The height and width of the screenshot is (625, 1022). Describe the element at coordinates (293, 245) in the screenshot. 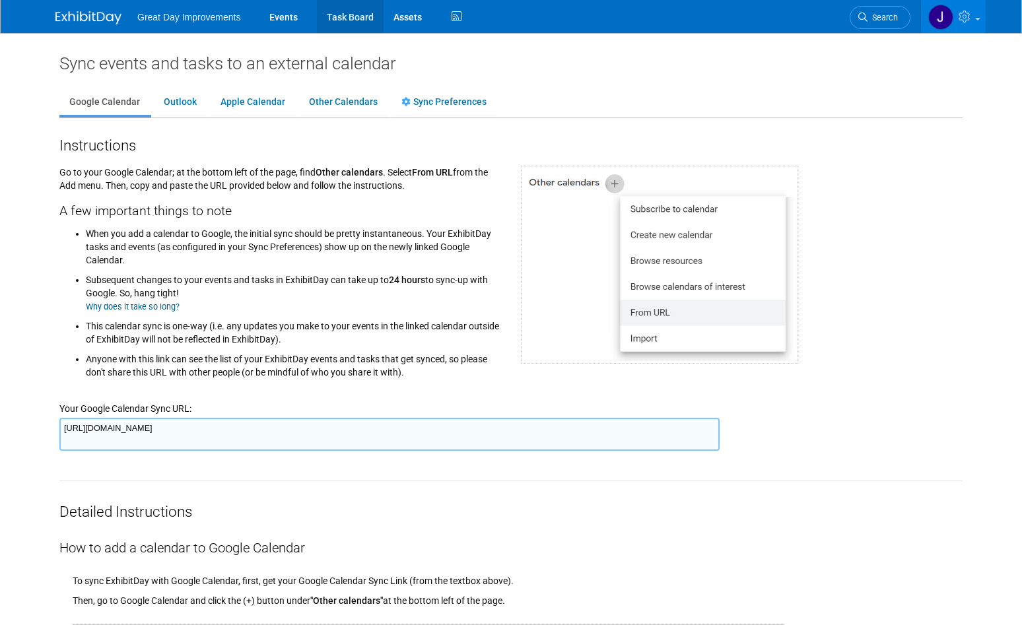

I see `li: When you add a calendar to Google, the initial sync should be pretty instantaneous. Your ExhibitD...` at that location.